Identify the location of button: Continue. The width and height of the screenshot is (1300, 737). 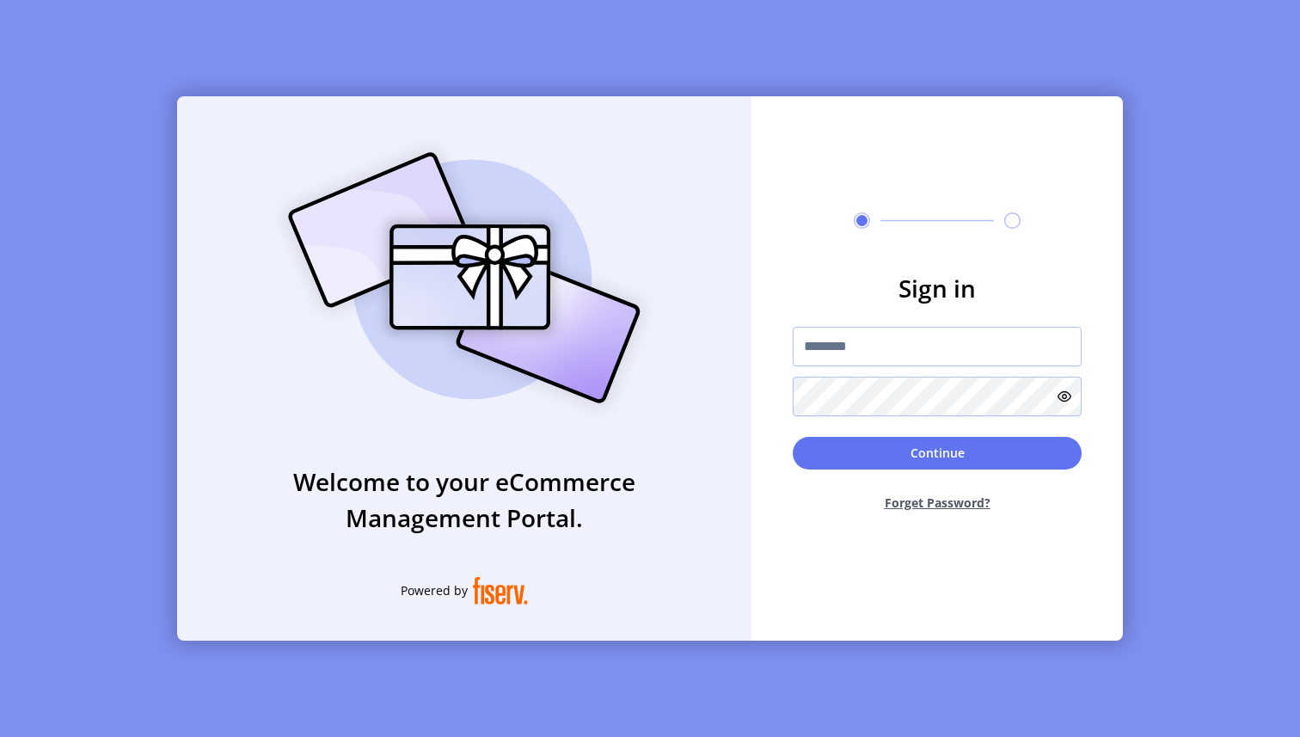
(937, 453).